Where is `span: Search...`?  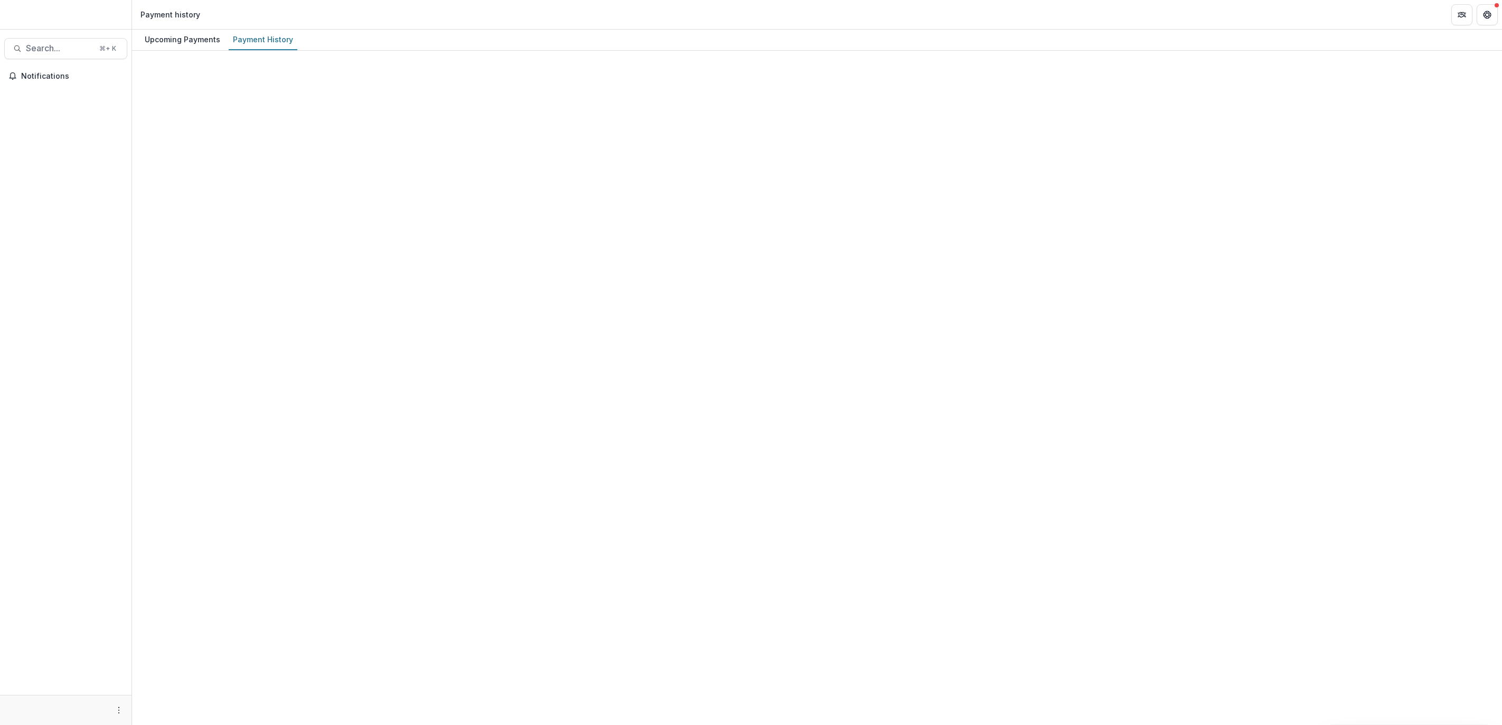
span: Search... is located at coordinates (59, 48).